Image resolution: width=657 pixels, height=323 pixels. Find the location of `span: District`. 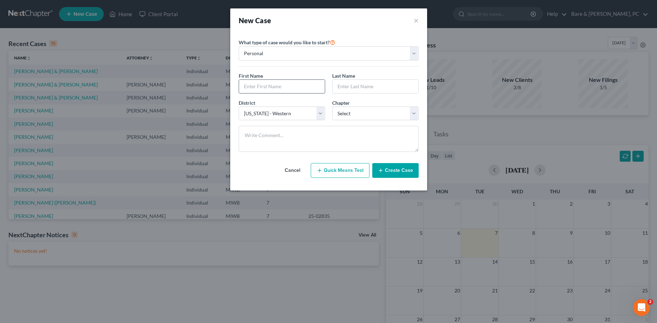

span: District is located at coordinates (247, 103).